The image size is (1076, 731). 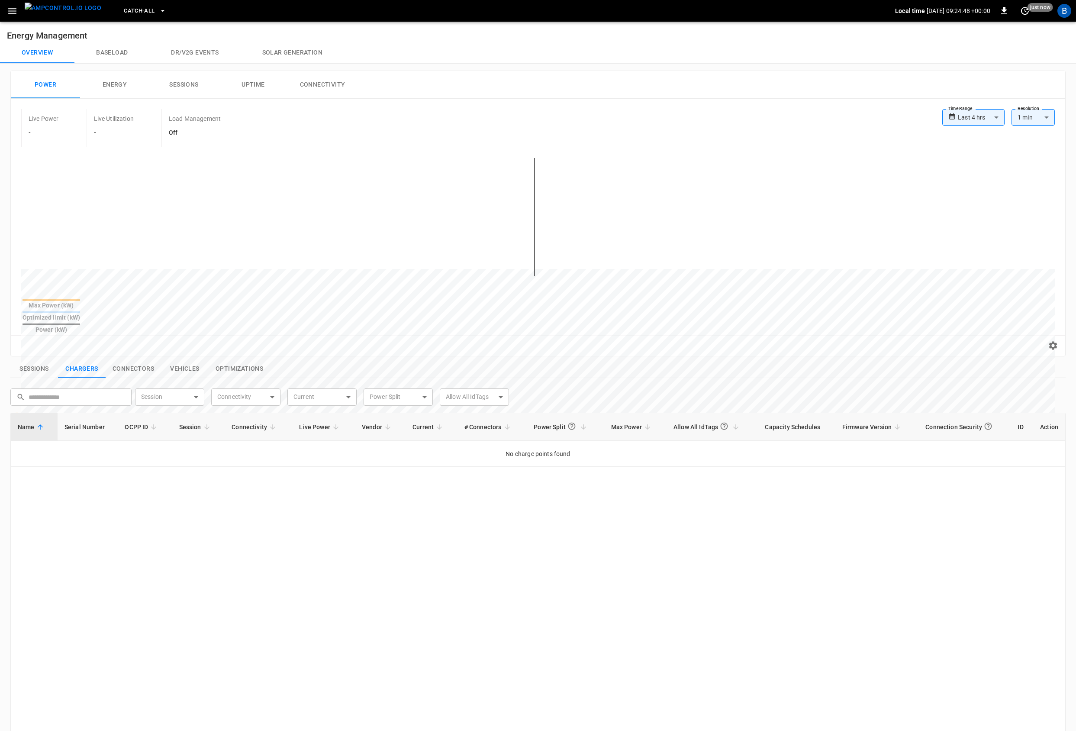 What do you see at coordinates (185, 369) in the screenshot?
I see `button: show latest vehicles` at bounding box center [185, 369].